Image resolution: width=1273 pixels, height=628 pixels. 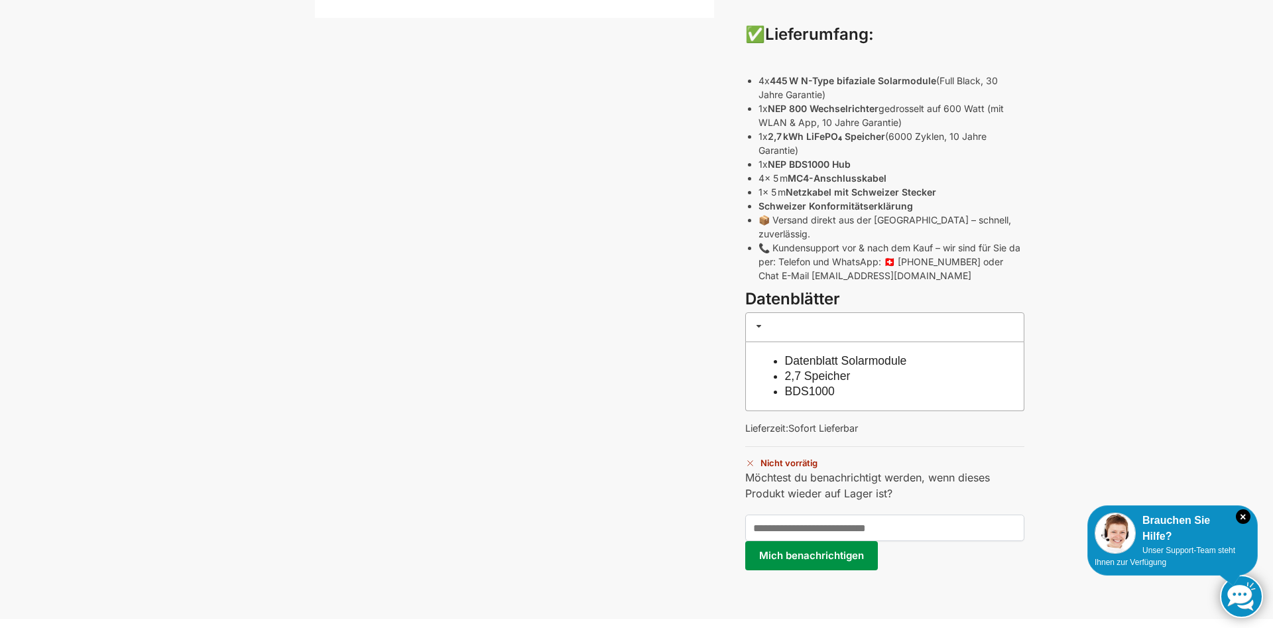 I want to click on a: Datenblatt Solarmodule, so click(x=846, y=361).